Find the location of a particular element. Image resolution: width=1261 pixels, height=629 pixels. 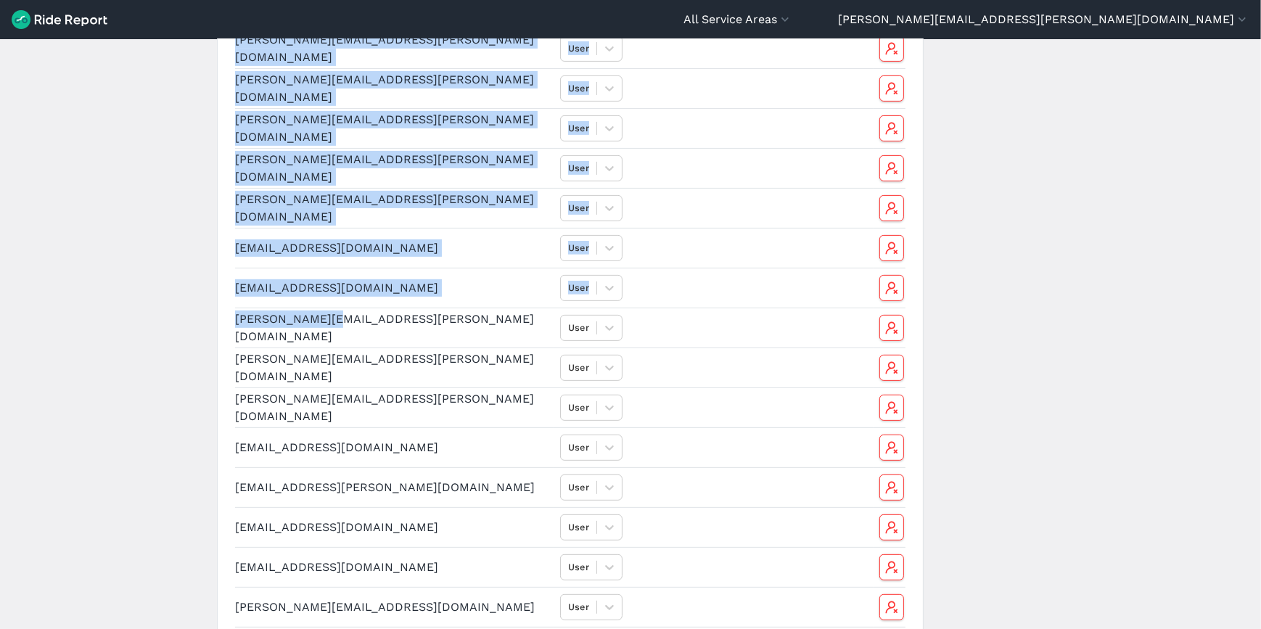

img: Ride Report is located at coordinates (59, 20).